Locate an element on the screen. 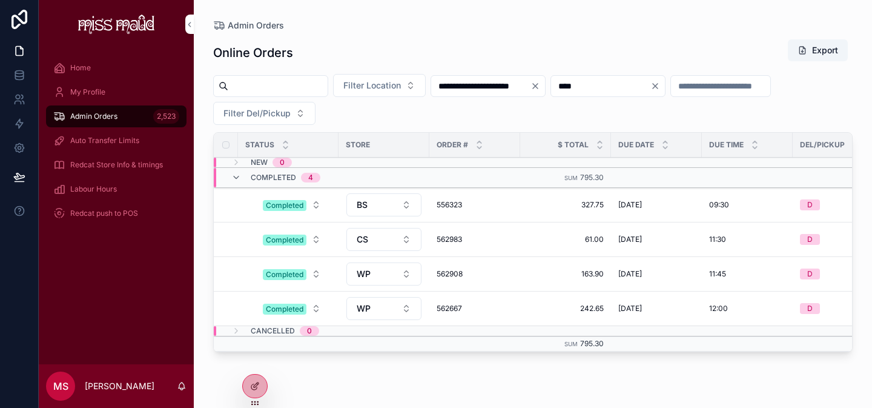 The height and width of the screenshot is (408, 872). a: Auto Transfer Limits is located at coordinates (116, 141).